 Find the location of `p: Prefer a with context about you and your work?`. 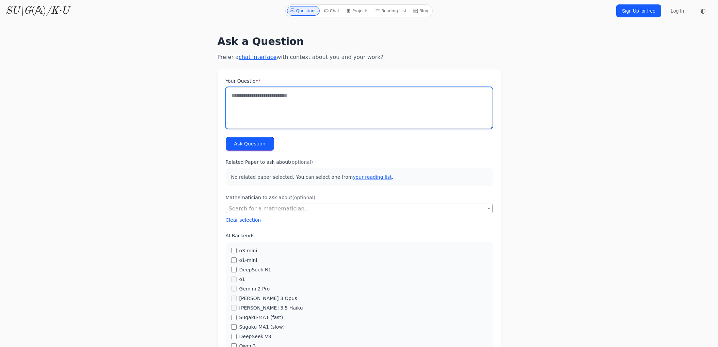

p: Prefer a with context about you and your work? is located at coordinates (359, 57).